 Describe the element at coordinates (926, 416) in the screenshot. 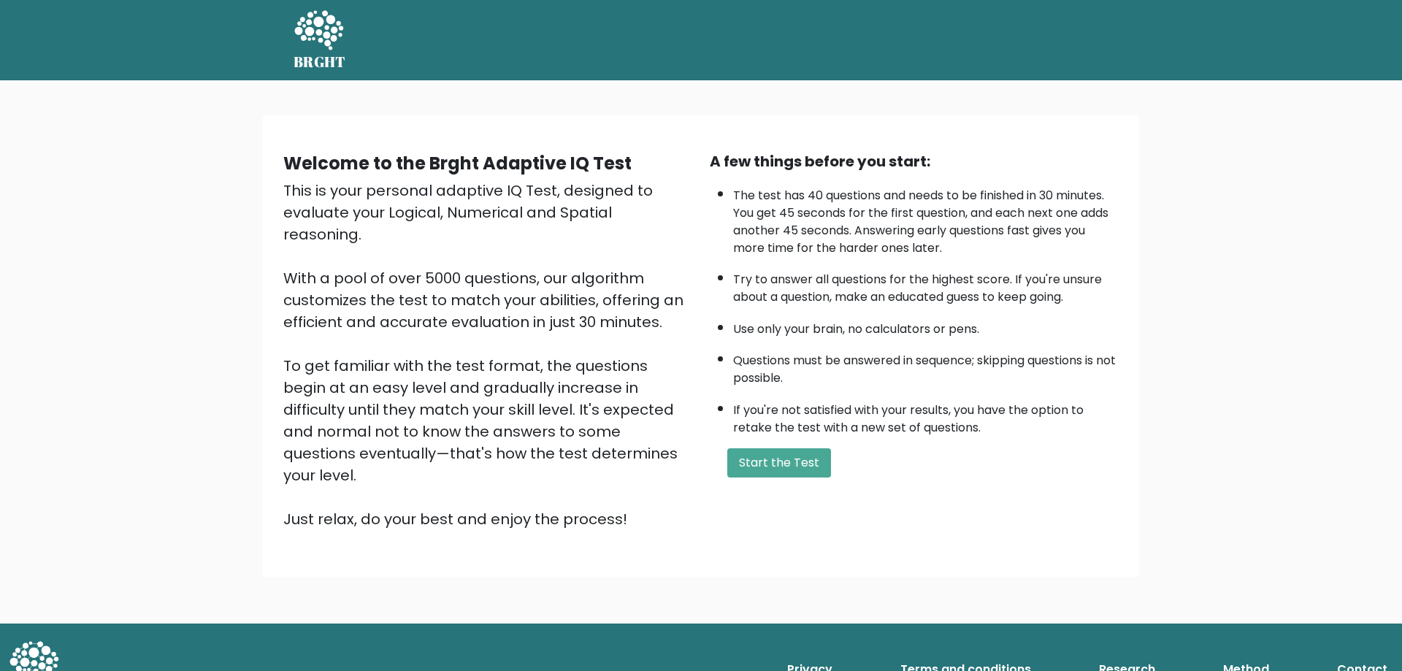

I see `li: If you're not satisfied with your results, you have the option to retake the test with a new set ...` at that location.